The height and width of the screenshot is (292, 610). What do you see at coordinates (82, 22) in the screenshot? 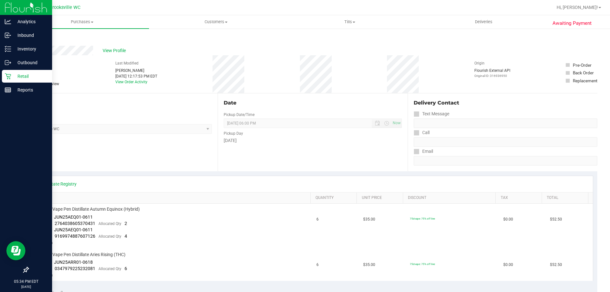
I see `a: Purchases` at bounding box center [82, 22].